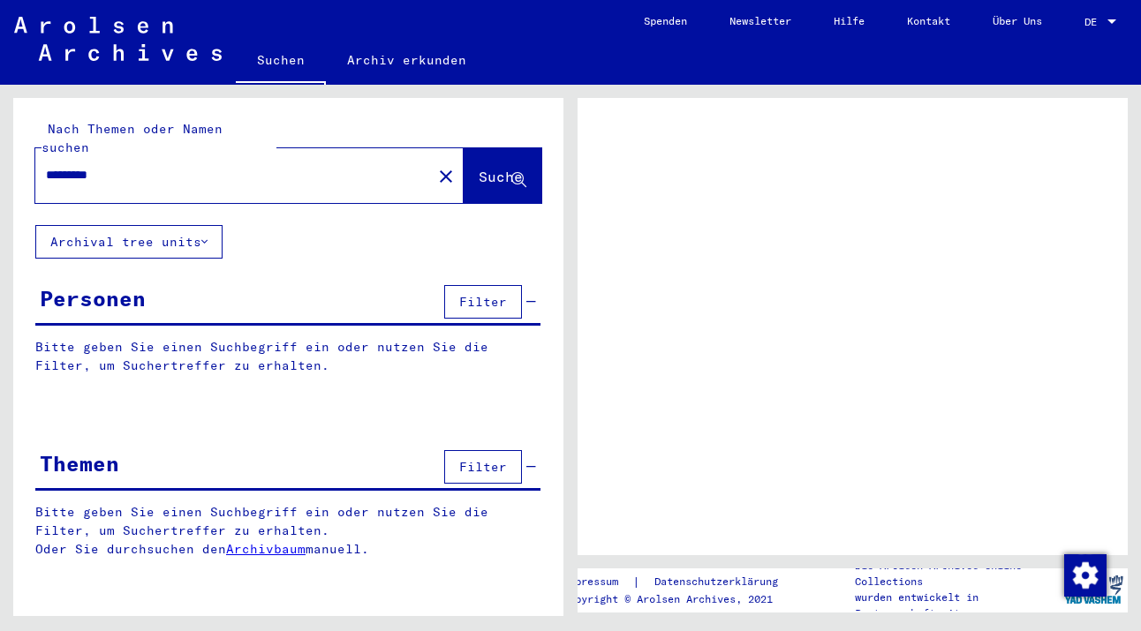  I want to click on span: Suche, so click(501, 177).